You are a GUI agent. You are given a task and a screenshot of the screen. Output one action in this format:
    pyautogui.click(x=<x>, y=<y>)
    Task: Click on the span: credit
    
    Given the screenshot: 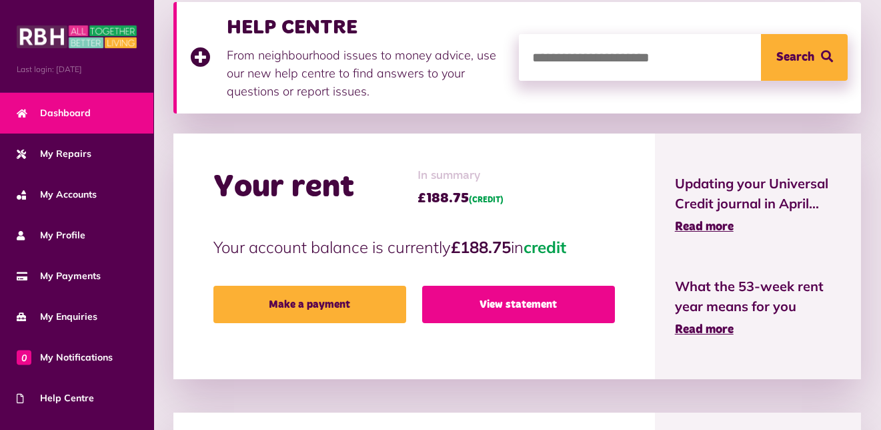 What is the action you would take?
    pyautogui.click(x=545, y=247)
    